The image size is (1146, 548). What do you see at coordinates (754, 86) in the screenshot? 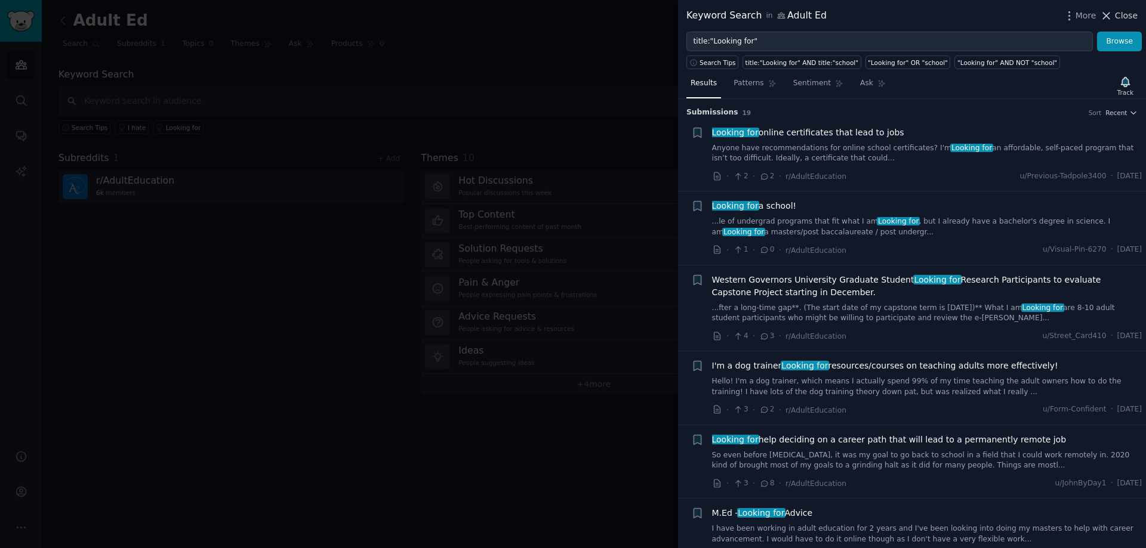
I see `a: Patterns` at bounding box center [754, 86].